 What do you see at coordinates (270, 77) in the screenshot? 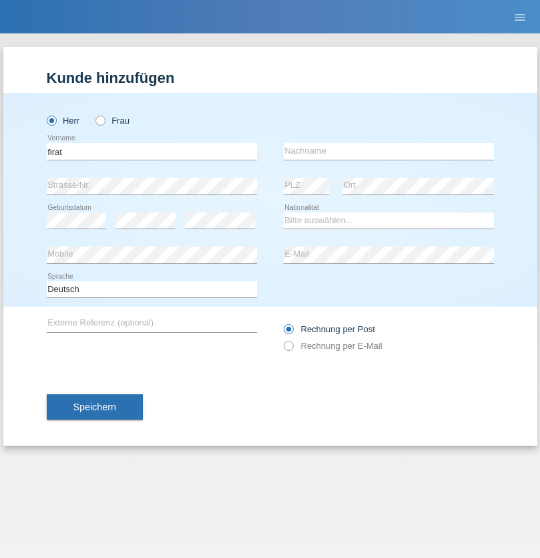
I see `h1: Kunde hinzufügen` at bounding box center [270, 77].